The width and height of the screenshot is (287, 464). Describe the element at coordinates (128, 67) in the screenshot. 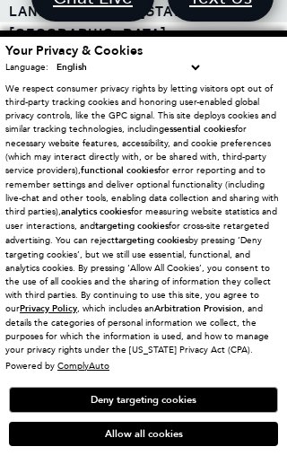

I see `select: Language Select` at that location.